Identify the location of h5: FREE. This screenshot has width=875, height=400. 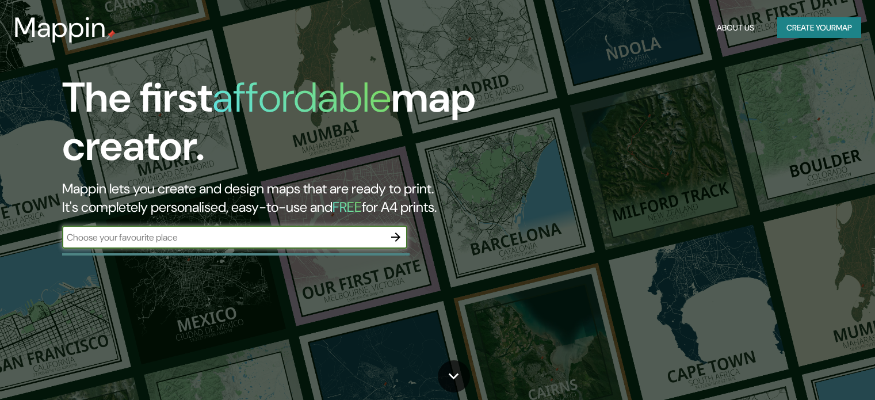
(347, 207).